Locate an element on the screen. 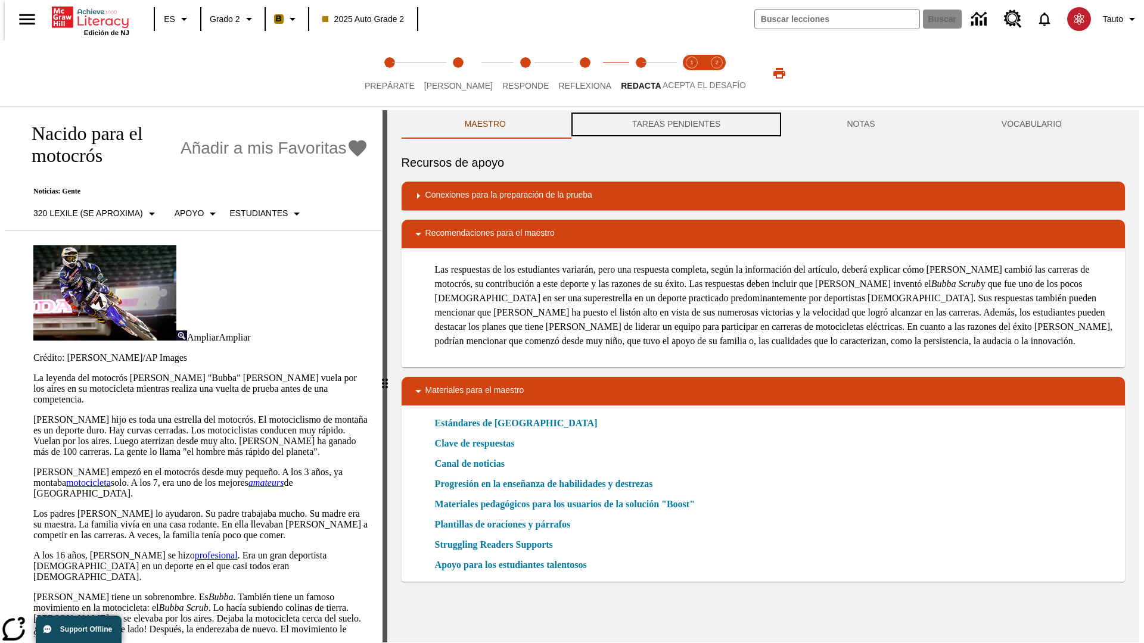 This screenshot has height=643, width=1144. div: Recomendaciones para el maestro is located at coordinates (763, 234).